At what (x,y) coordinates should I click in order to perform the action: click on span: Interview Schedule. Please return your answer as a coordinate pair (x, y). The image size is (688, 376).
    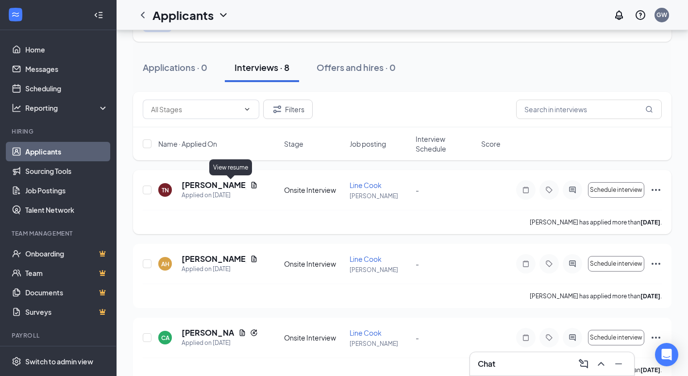
    Looking at the image, I should click on (446, 144).